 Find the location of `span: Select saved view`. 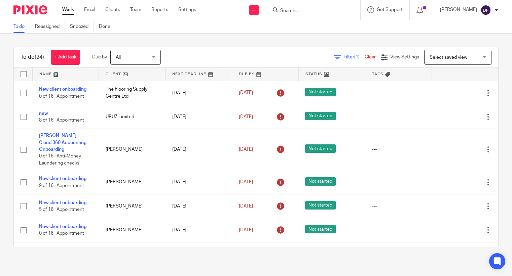

span: Select saved view is located at coordinates (448, 57).